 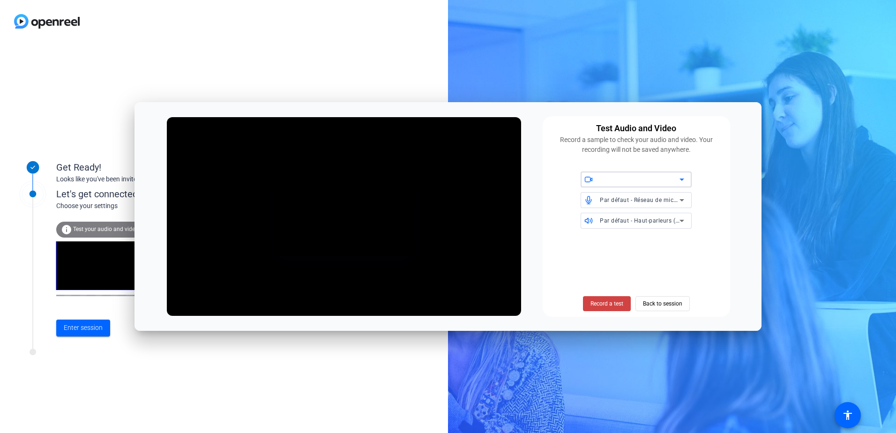 I want to click on mat-icon: info, so click(x=67, y=230).